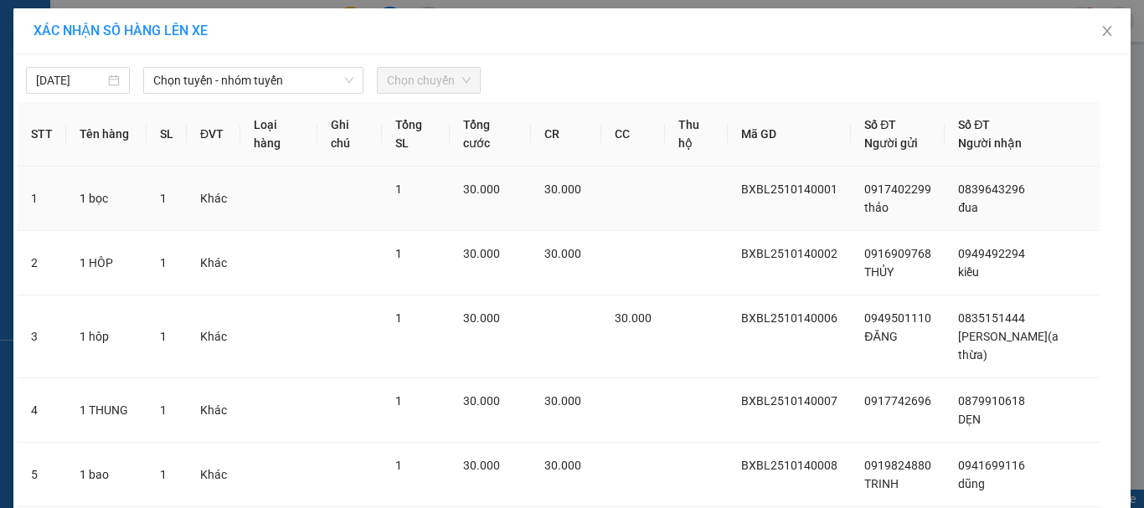 This screenshot has height=508, width=1144. What do you see at coordinates (696, 134) in the screenshot?
I see `th: Thu hộ` at bounding box center [696, 134].